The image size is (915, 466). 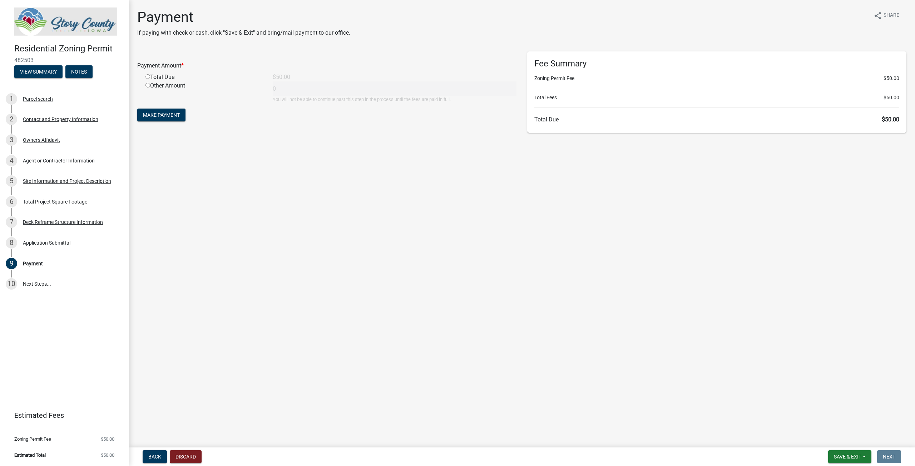 What do you see at coordinates (847, 457) in the screenshot?
I see `span: Save & Exit` at bounding box center [847, 457].